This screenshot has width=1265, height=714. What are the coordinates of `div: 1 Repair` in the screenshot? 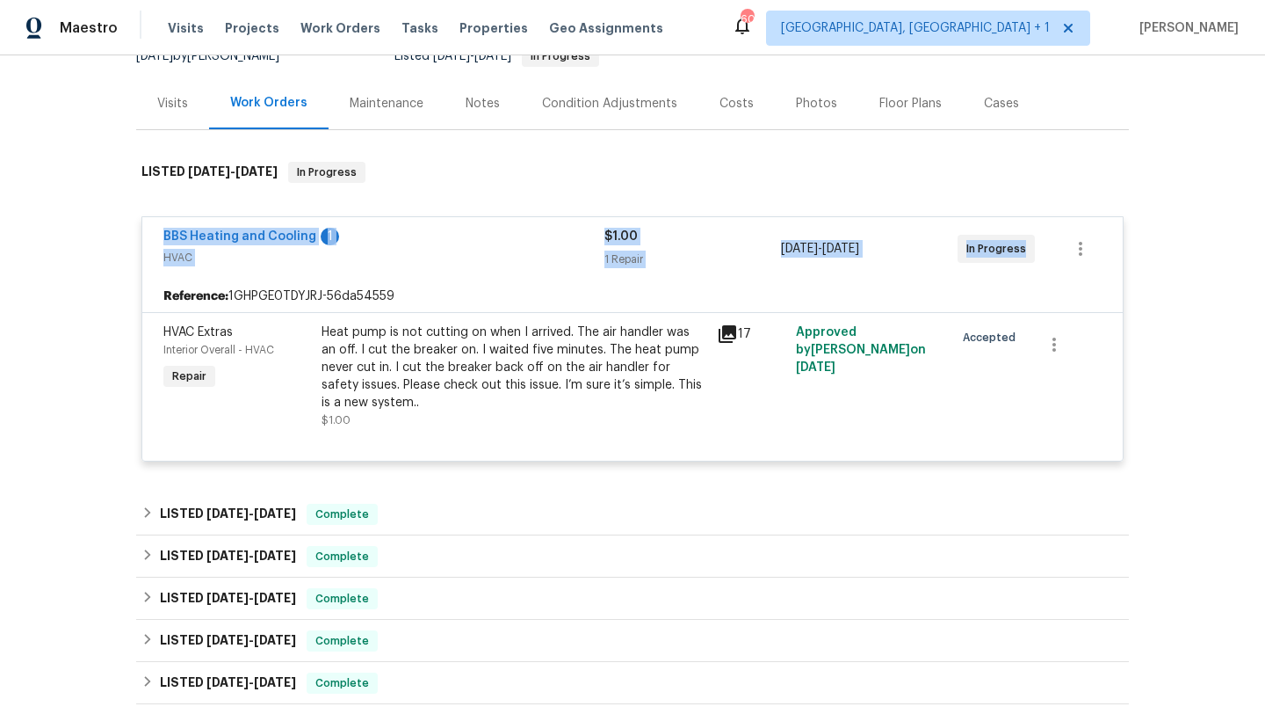 It's located at (692, 259).